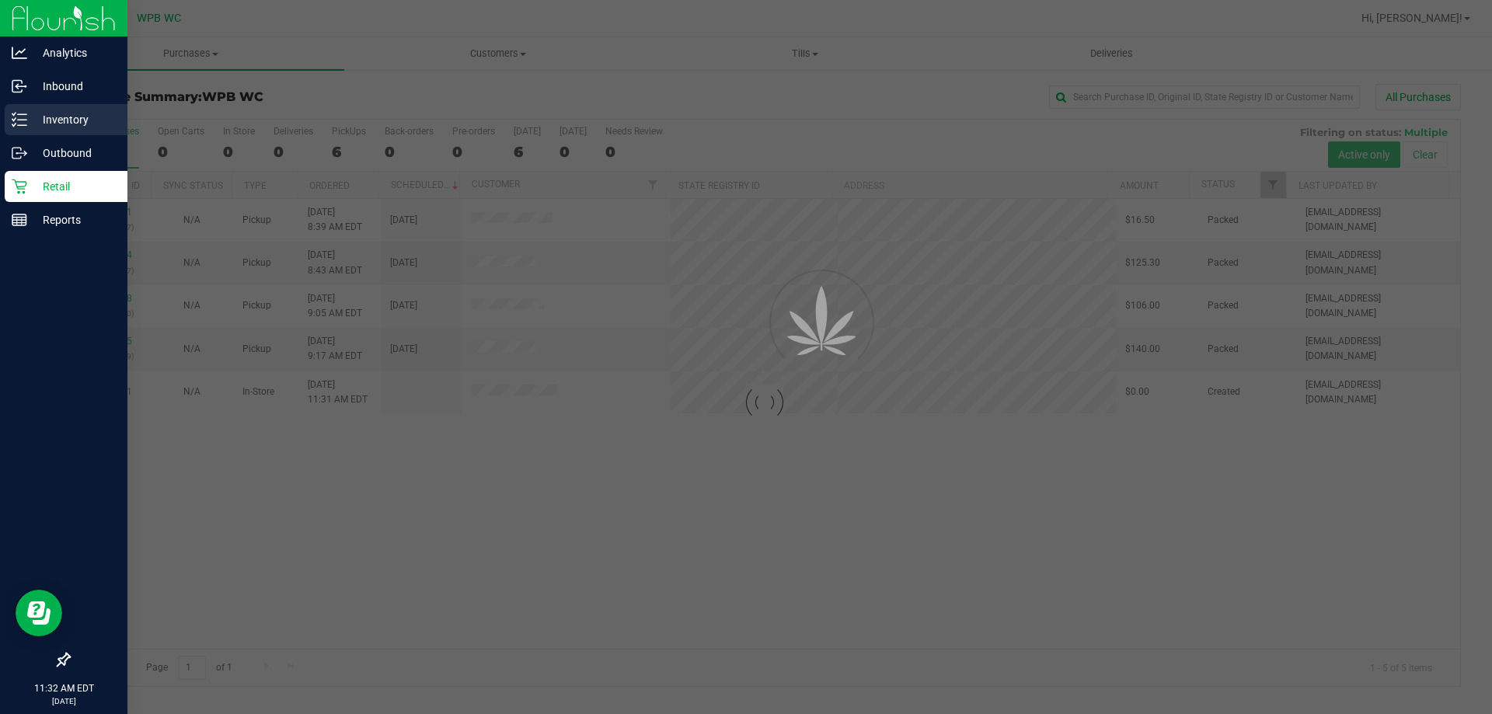  Describe the element at coordinates (19, 220) in the screenshot. I see `inline-svg: Reports` at that location.